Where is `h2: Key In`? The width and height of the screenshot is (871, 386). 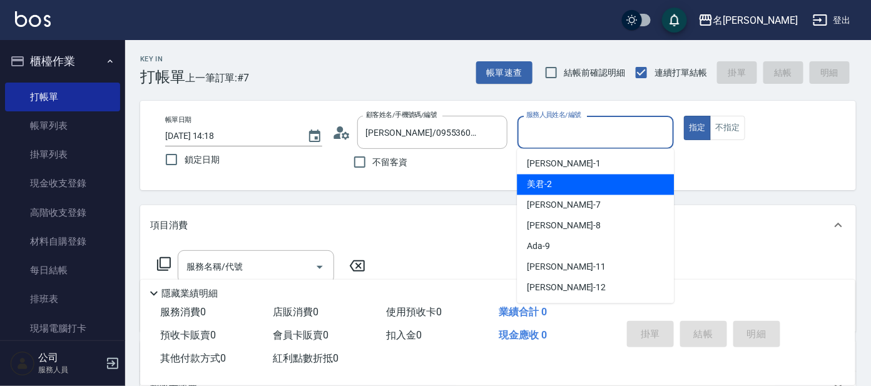 h2: Key In is located at coordinates (163, 59).